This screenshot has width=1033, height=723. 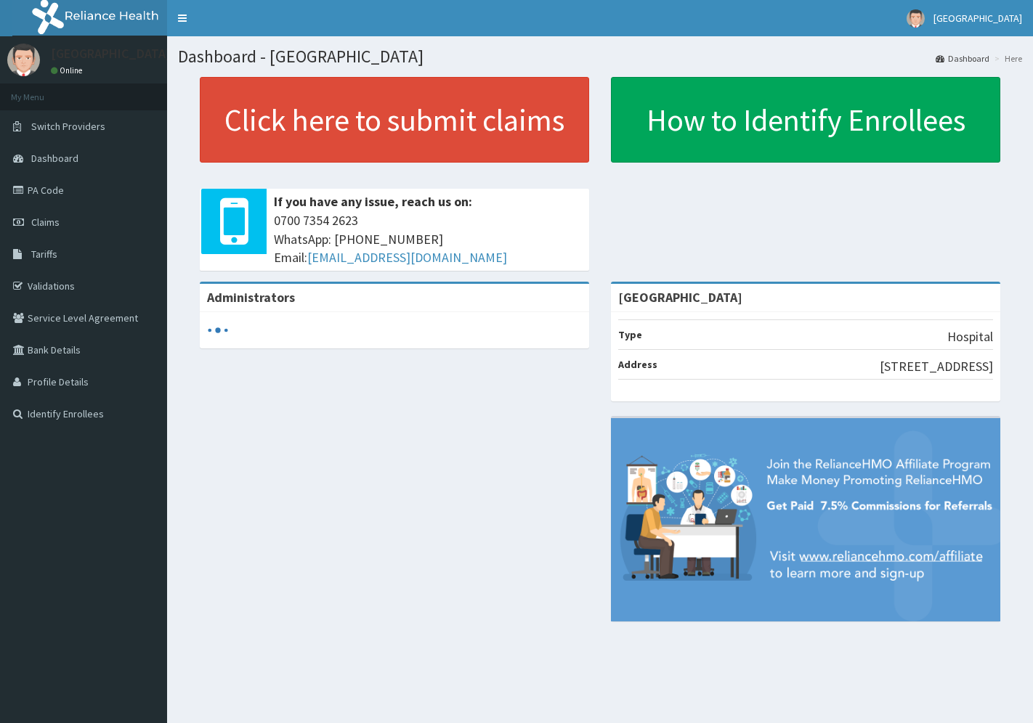 I want to click on span: Claims, so click(x=45, y=222).